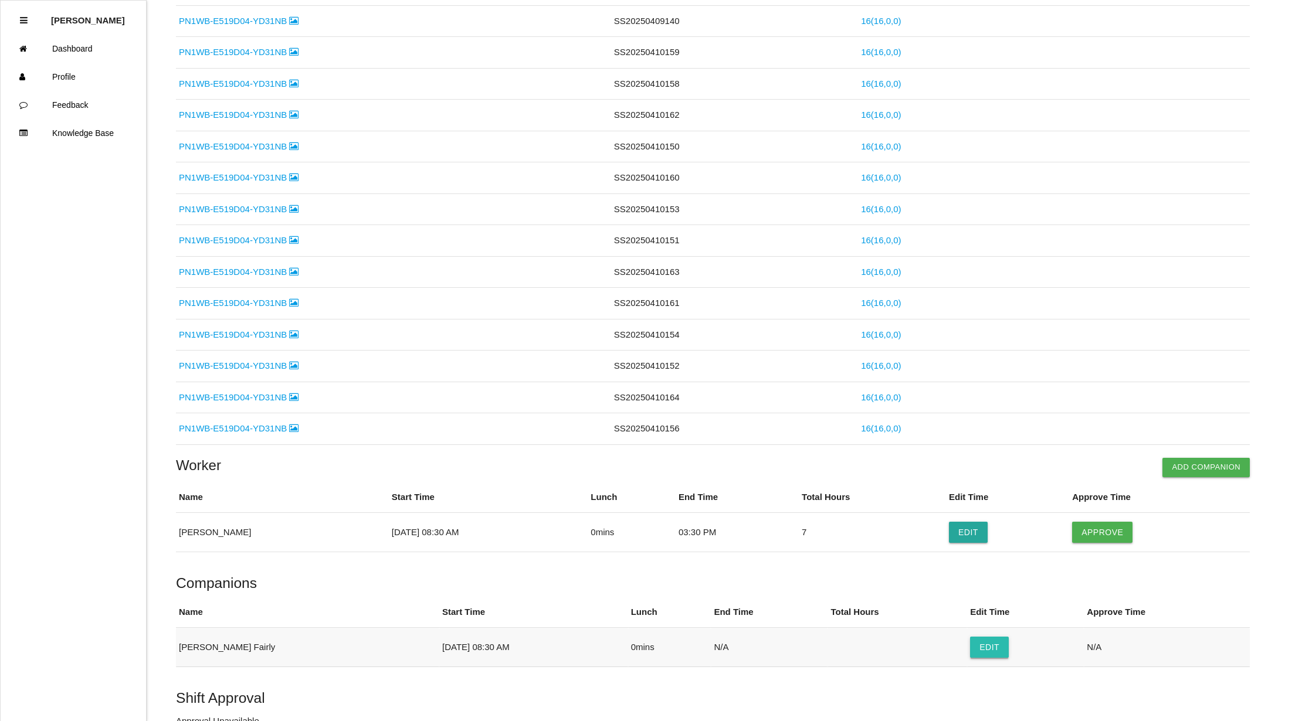  I want to click on a: Profile, so click(73, 77).